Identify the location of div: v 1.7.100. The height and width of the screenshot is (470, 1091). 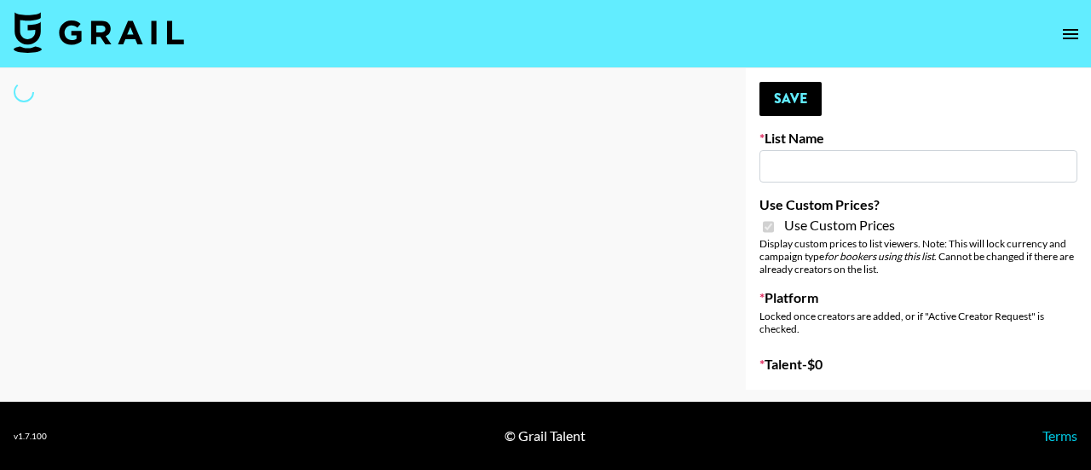
(30, 436).